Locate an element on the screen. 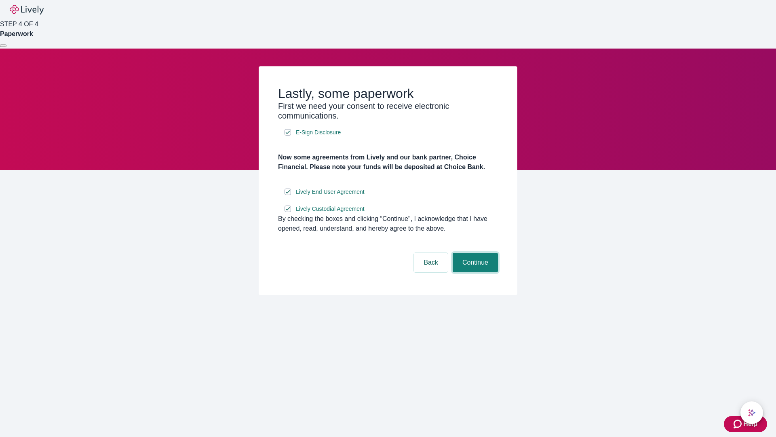 Image resolution: width=776 pixels, height=437 pixels. span: Lively End User Agreement is located at coordinates (330, 192).